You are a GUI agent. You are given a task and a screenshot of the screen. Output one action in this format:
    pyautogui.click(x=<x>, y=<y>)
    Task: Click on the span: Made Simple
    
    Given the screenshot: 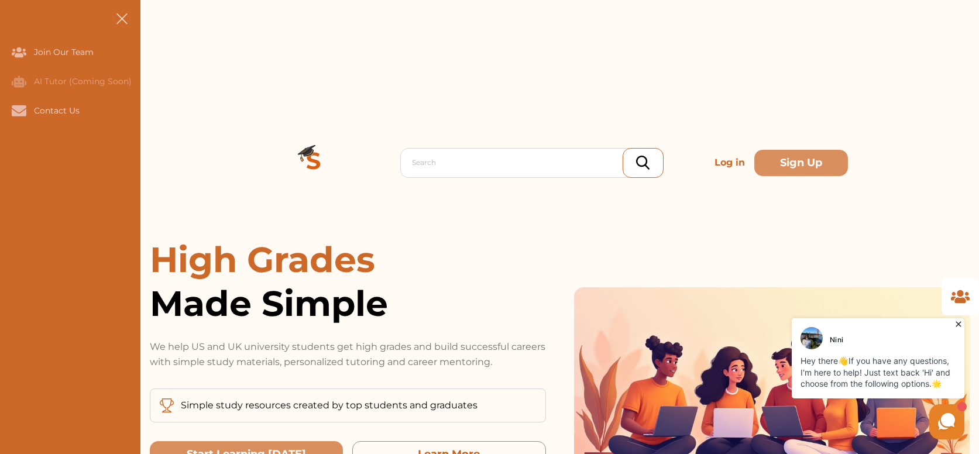 What is the action you would take?
    pyautogui.click(x=348, y=303)
    